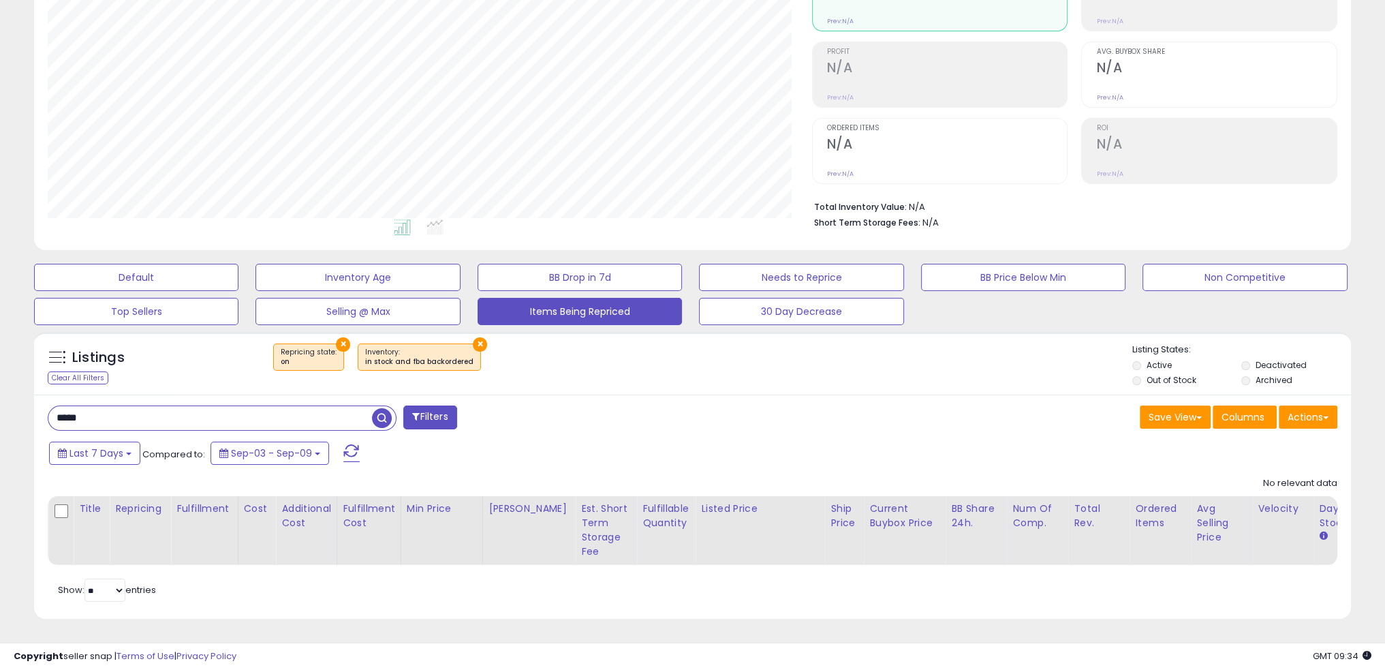  Describe the element at coordinates (930, 222) in the screenshot. I see `span: N/A` at that location.